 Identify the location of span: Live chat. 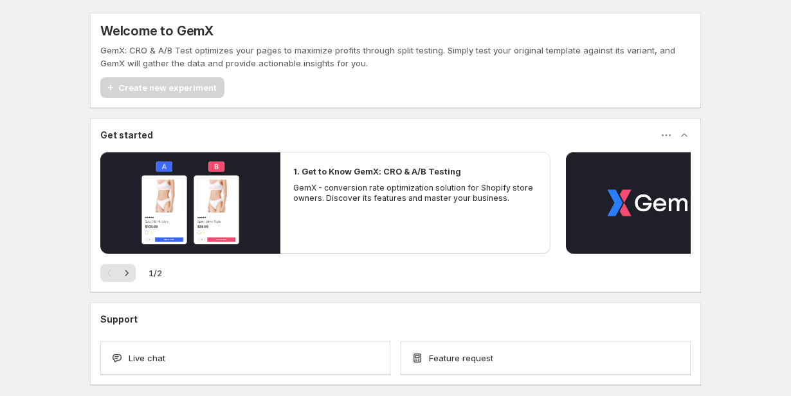
(147, 358).